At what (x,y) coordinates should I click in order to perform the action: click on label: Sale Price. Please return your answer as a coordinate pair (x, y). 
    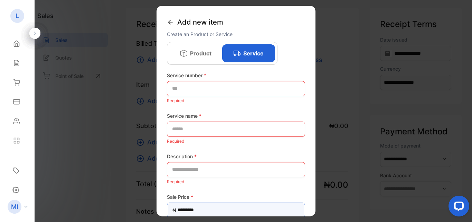
    Looking at the image, I should click on (236, 196).